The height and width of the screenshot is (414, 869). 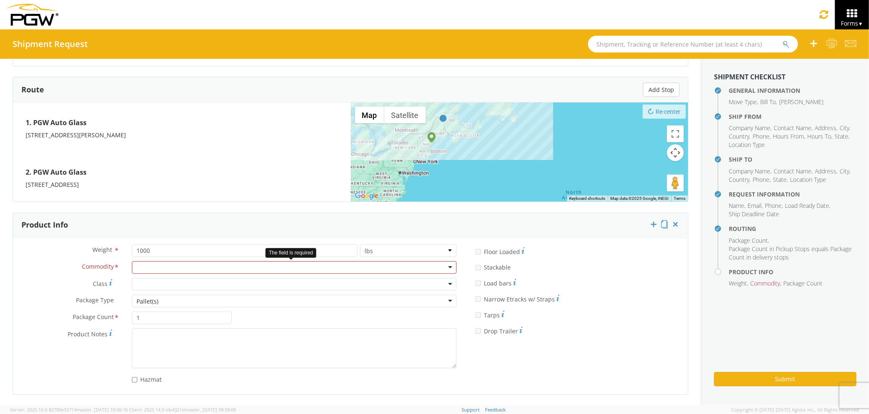 What do you see at coordinates (50, 44) in the screenshot?
I see `h4: Shipment Request` at bounding box center [50, 44].